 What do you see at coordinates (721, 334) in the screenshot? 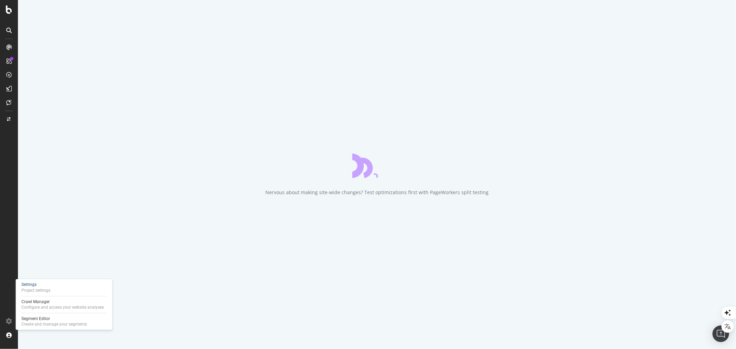
I see `div: Open Intercom Messenger` at bounding box center [721, 334].